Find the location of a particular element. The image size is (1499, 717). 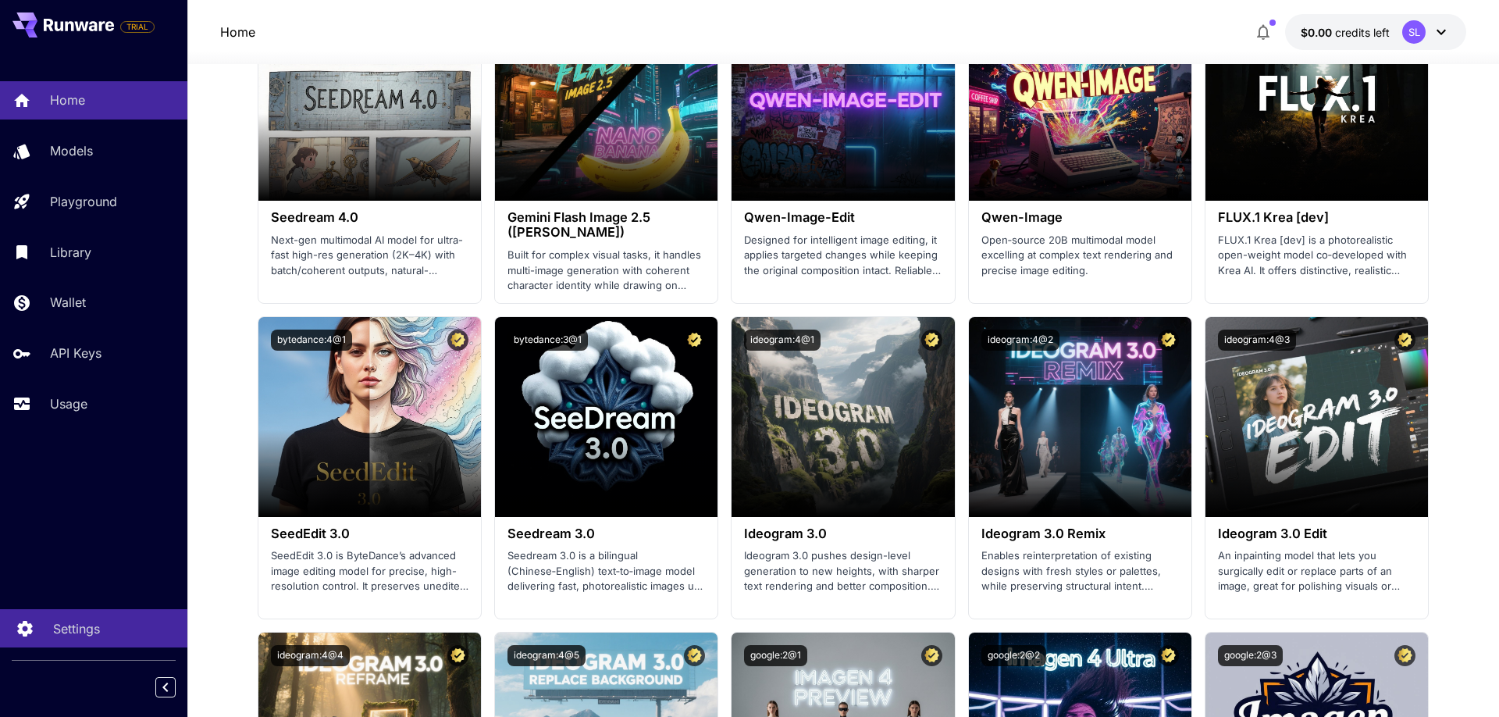

p: Seedream 3.0 is a bilingual (Chinese‑English) text‑to‑image model delivering fast, photorealistic... is located at coordinates (606, 571).